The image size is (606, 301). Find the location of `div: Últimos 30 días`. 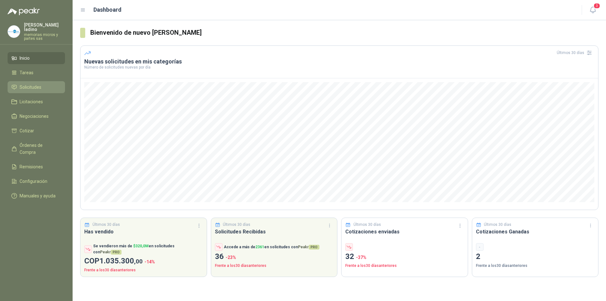

div: Últimos 30 días is located at coordinates (575, 53).